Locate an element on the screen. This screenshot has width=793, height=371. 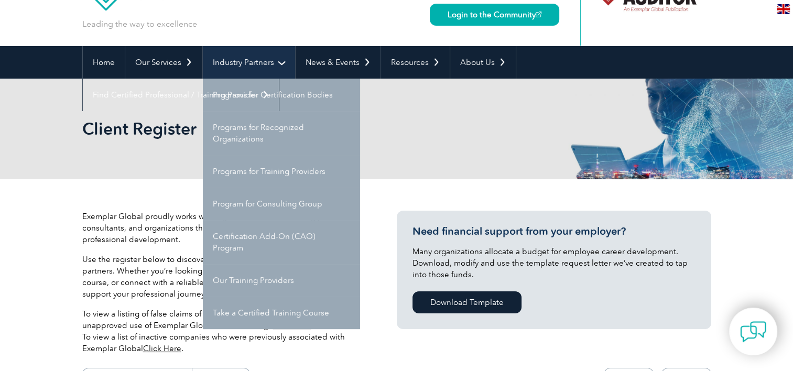
img: en is located at coordinates (783, 9).